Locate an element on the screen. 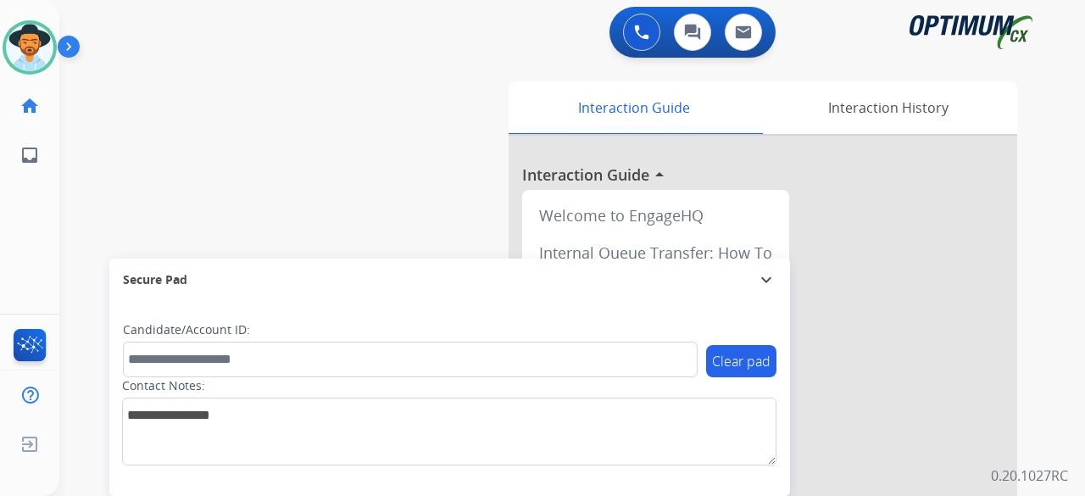 This screenshot has height=496, width=1085. label: Contact Notes: is located at coordinates (164, 386).